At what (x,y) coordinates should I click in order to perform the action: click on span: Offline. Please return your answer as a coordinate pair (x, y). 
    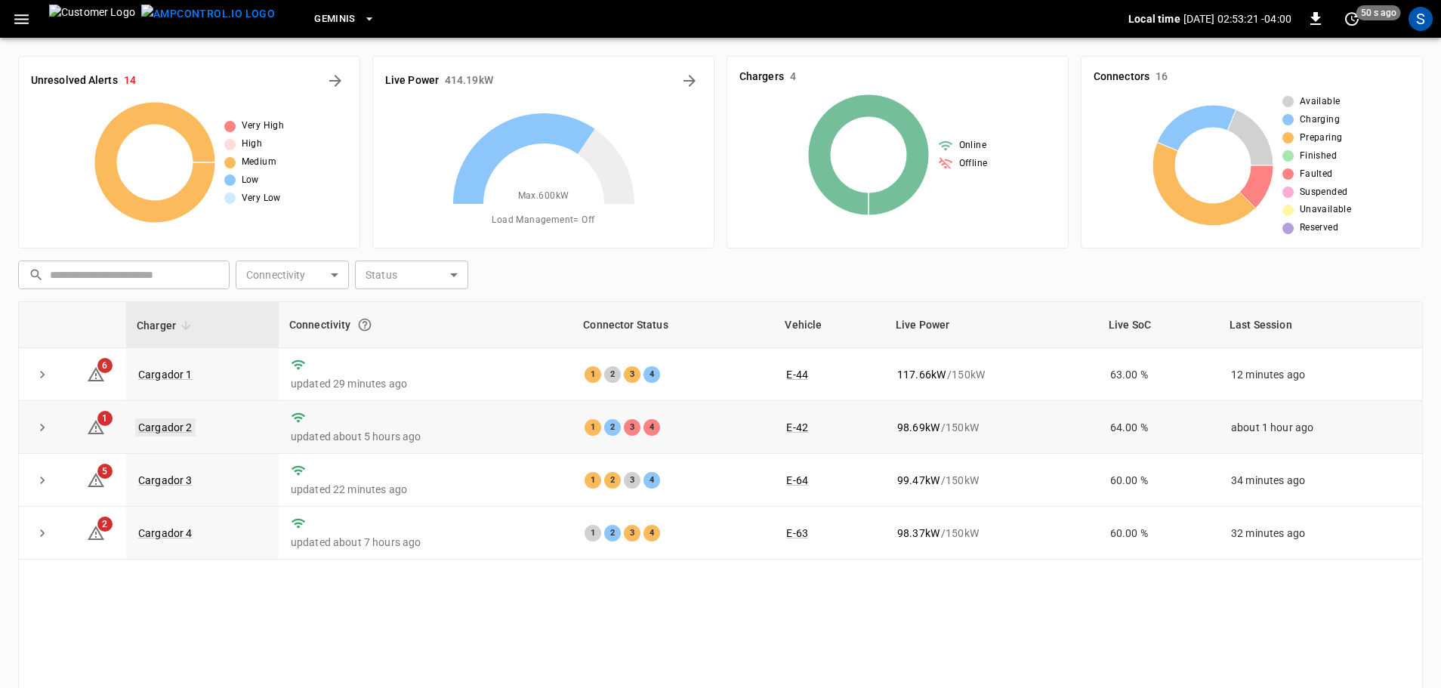
    Looking at the image, I should click on (973, 164).